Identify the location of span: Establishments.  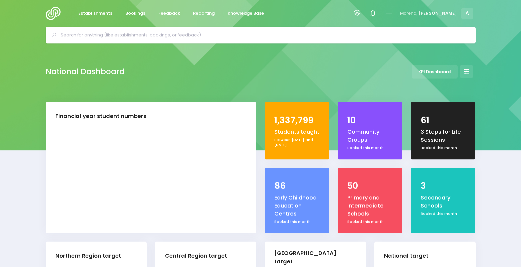
(95, 13).